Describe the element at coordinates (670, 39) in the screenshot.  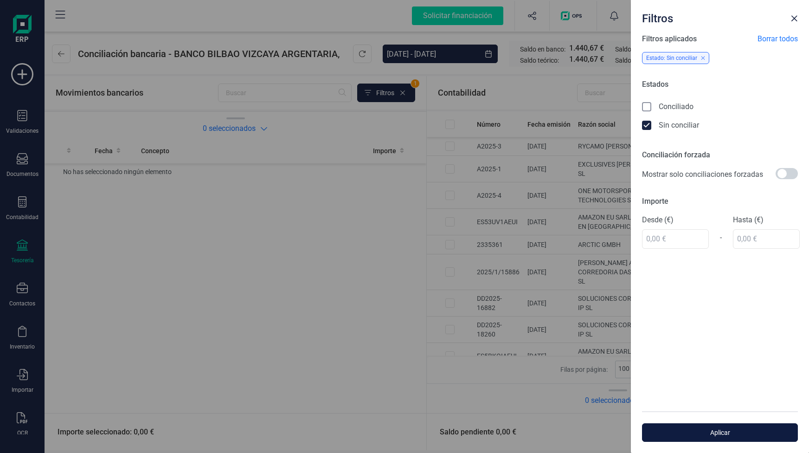
I see `span: Filtros aplicados` at that location.